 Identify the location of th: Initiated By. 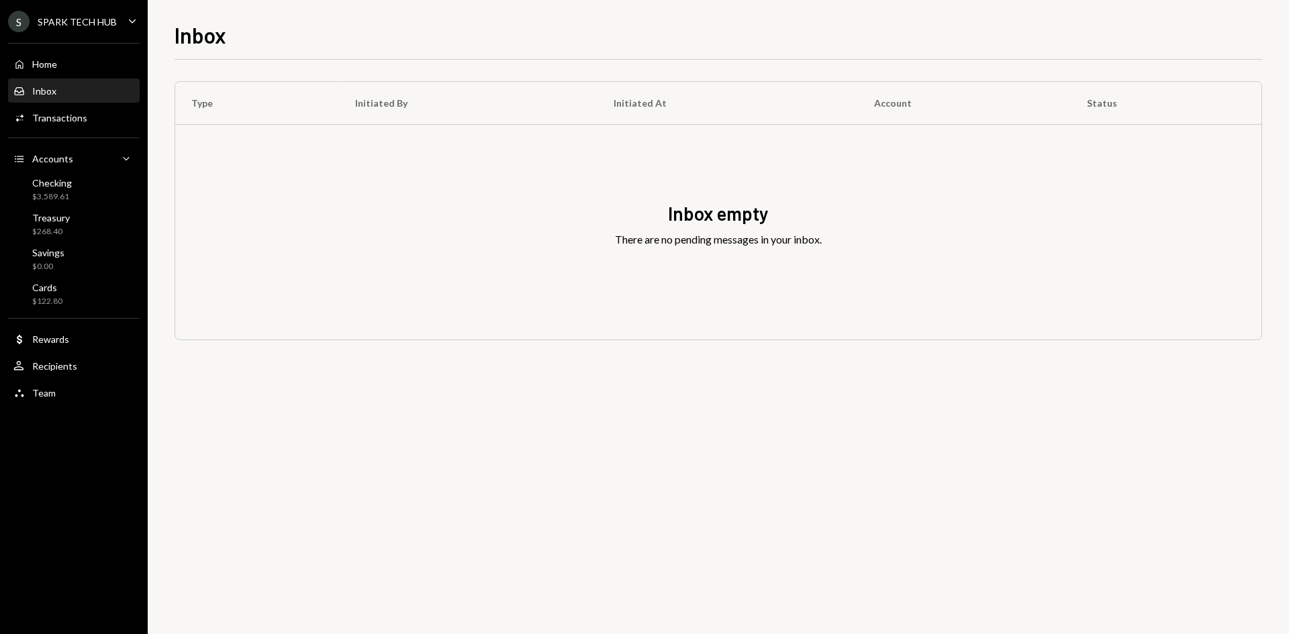
(468, 103).